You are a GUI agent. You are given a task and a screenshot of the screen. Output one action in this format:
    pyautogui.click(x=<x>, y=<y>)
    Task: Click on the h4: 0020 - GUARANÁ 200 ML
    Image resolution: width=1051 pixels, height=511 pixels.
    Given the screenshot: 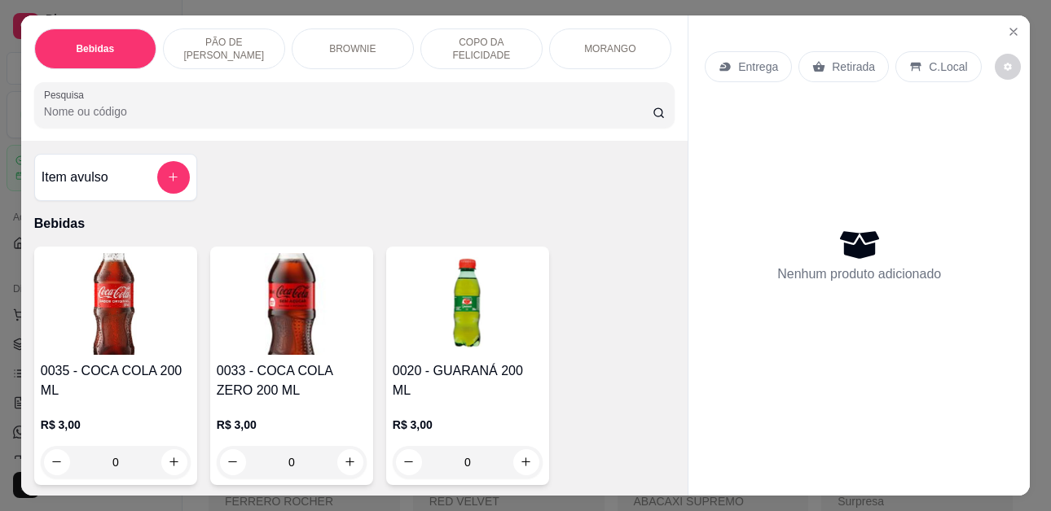 What is the action you would take?
    pyautogui.click(x=468, y=381)
    